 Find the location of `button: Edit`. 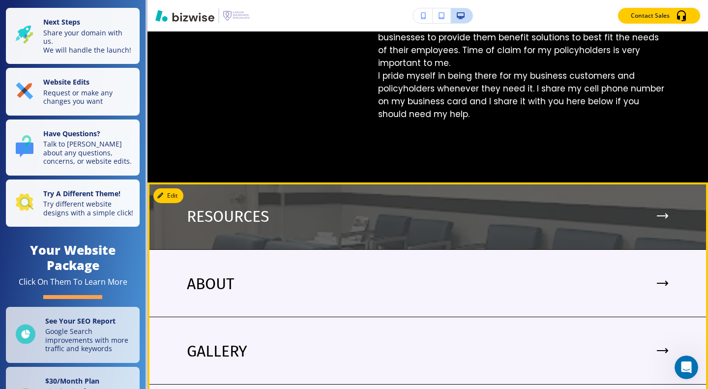

button: Edit is located at coordinates (168, 196).